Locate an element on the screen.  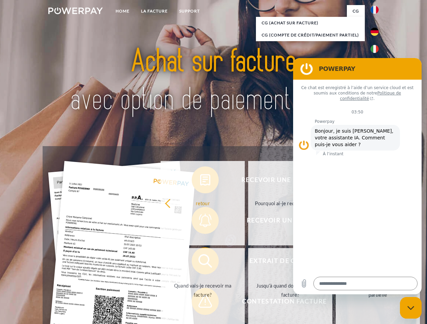
a: CG (Compte de crédit/paiement partiel) is located at coordinates (310, 35).